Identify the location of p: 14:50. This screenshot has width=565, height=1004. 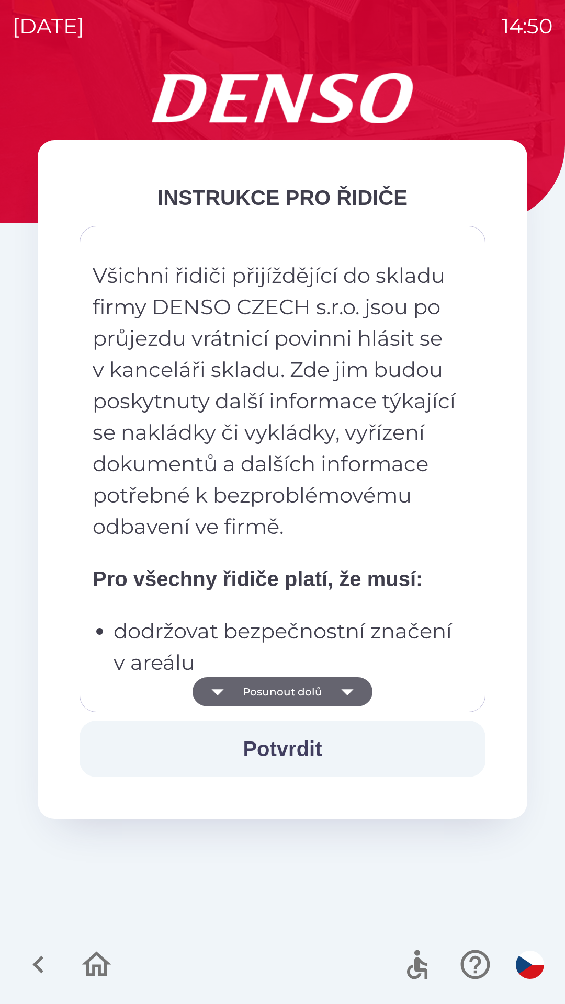
(526, 26).